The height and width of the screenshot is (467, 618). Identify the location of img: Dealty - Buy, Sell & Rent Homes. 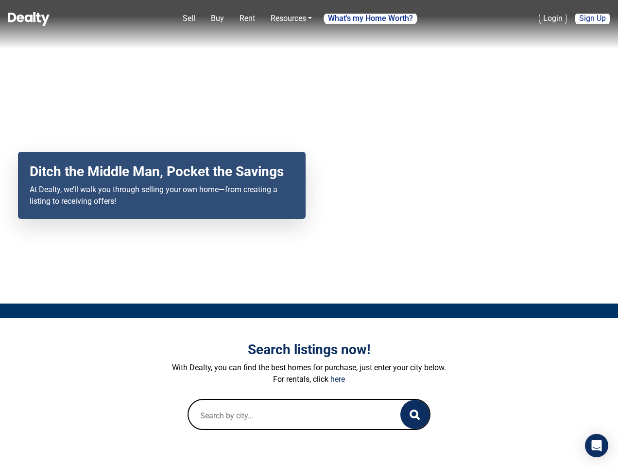
(29, 19).